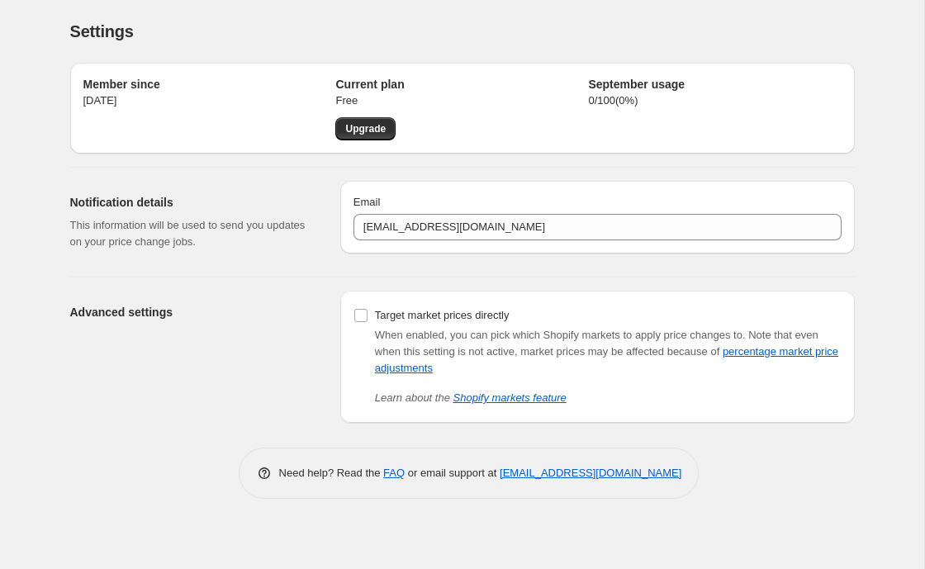 Image resolution: width=925 pixels, height=569 pixels. Describe the element at coordinates (560, 335) in the screenshot. I see `span: When enabled, you can pick which Shopify markets to apply price changes to.` at that location.